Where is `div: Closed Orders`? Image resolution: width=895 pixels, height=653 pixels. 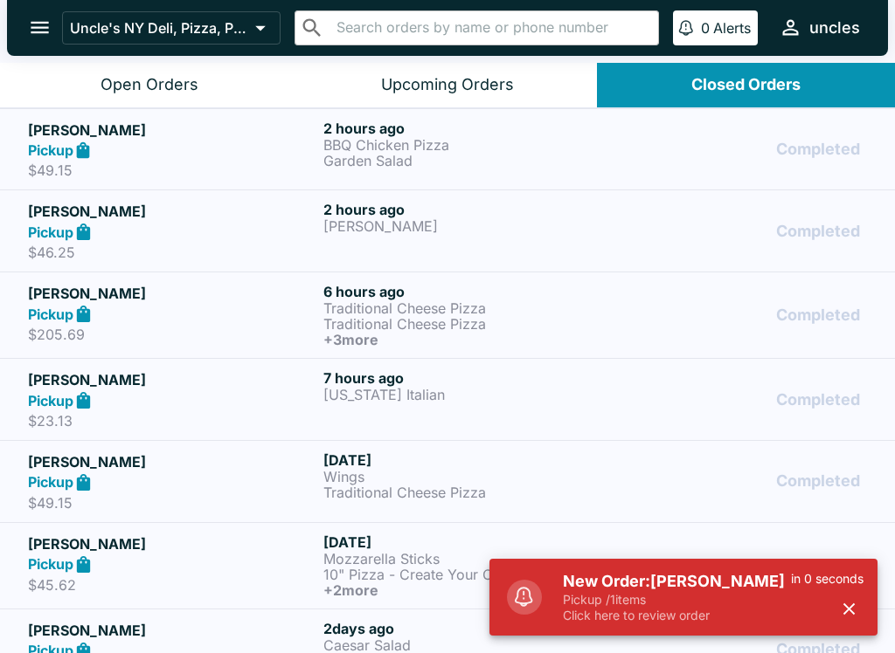
div: Closed Orders is located at coordinates (745, 85).